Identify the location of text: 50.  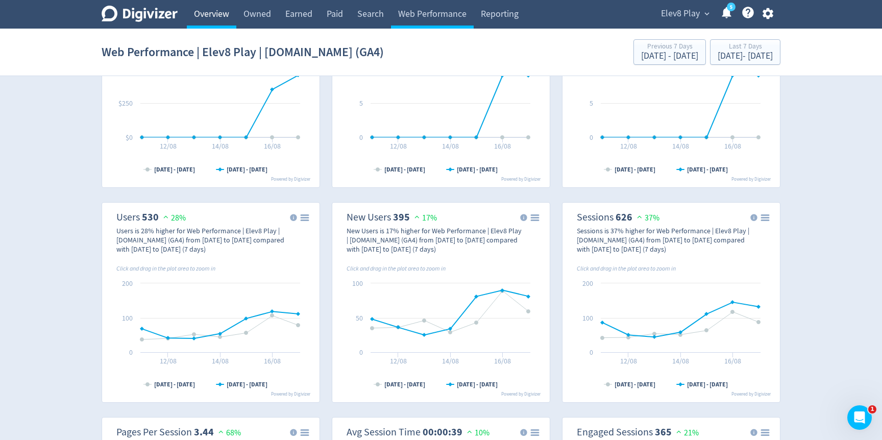
(359, 318).